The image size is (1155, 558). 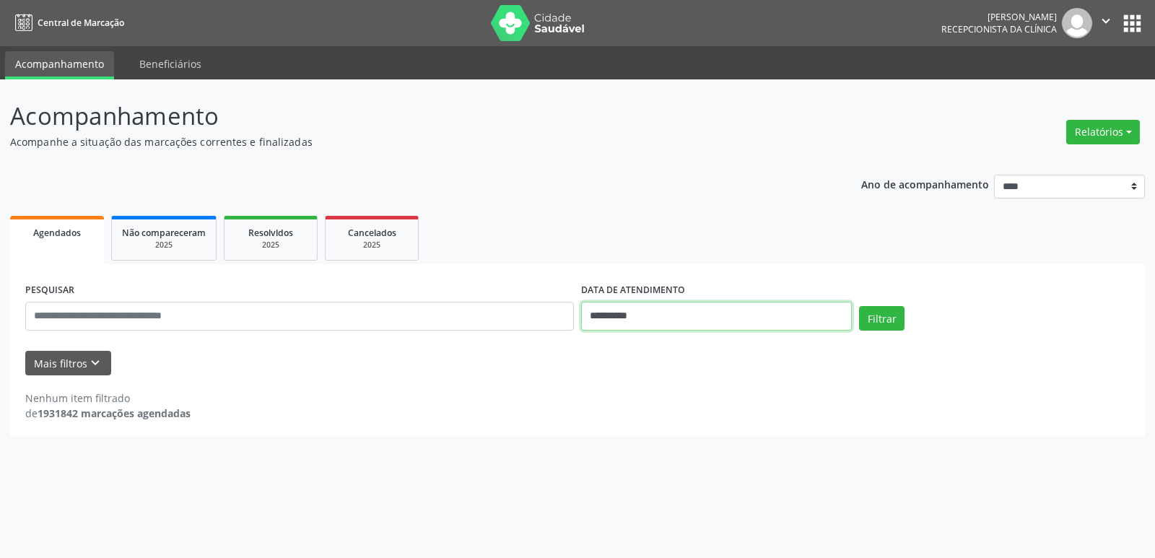 What do you see at coordinates (108, 398) in the screenshot?
I see `div: Nenhum item filtrado` at bounding box center [108, 398].